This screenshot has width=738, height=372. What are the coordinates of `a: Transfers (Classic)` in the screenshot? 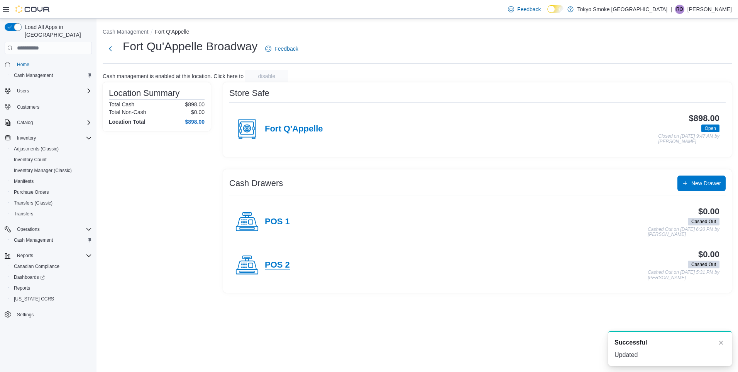 It's located at (33, 203).